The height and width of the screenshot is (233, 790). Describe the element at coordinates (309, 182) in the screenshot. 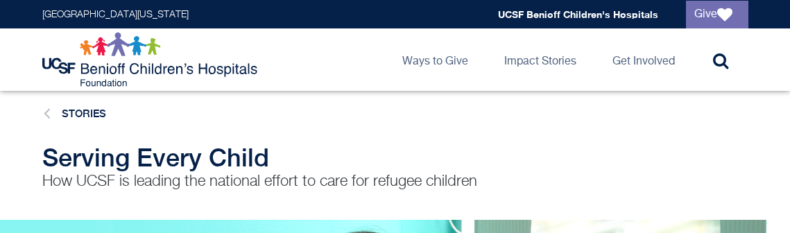

I see `p: How UCSF is leading the national effort to care for refugee children` at that location.